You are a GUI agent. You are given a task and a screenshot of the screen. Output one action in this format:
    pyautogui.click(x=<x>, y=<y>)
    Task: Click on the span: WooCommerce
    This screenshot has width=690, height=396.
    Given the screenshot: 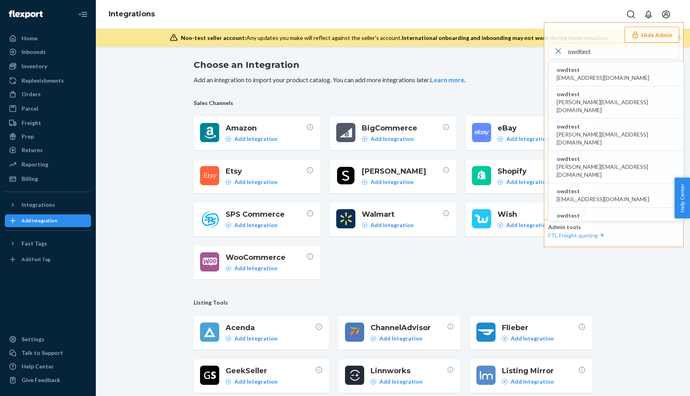 What is the action you would take?
    pyautogui.click(x=266, y=258)
    